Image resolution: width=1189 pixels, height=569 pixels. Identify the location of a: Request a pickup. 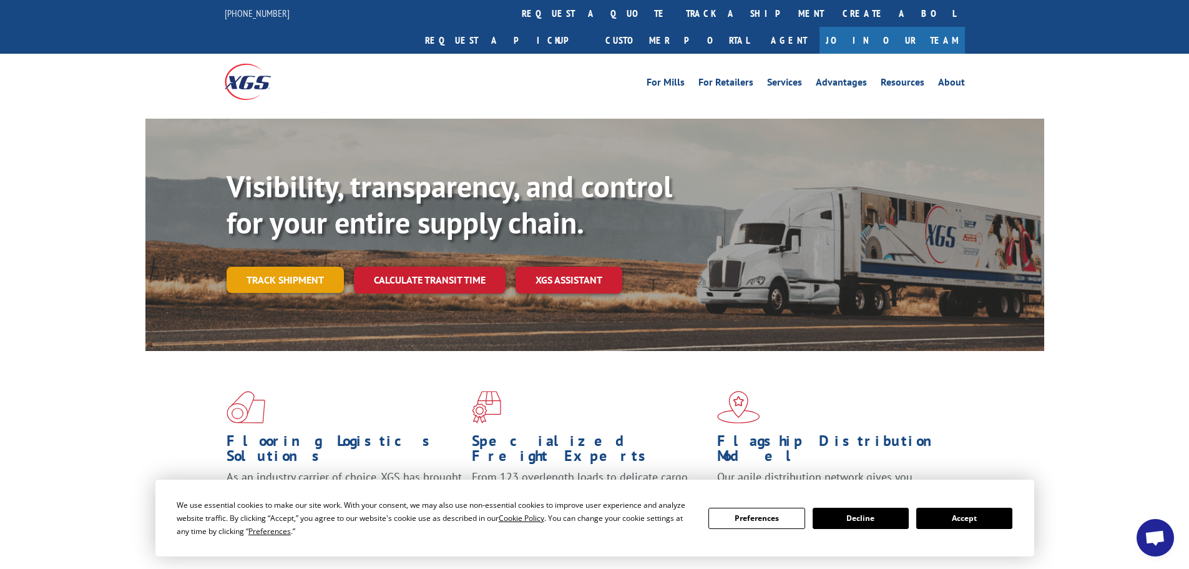
(505, 40).